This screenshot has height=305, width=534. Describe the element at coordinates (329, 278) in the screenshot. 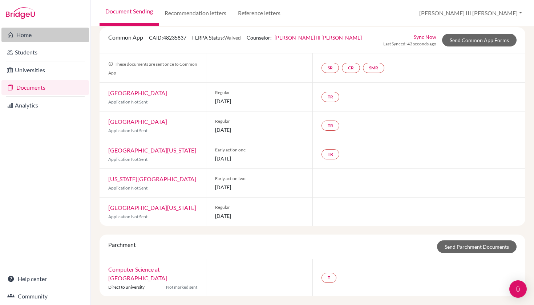

I see `a: T` at that location.